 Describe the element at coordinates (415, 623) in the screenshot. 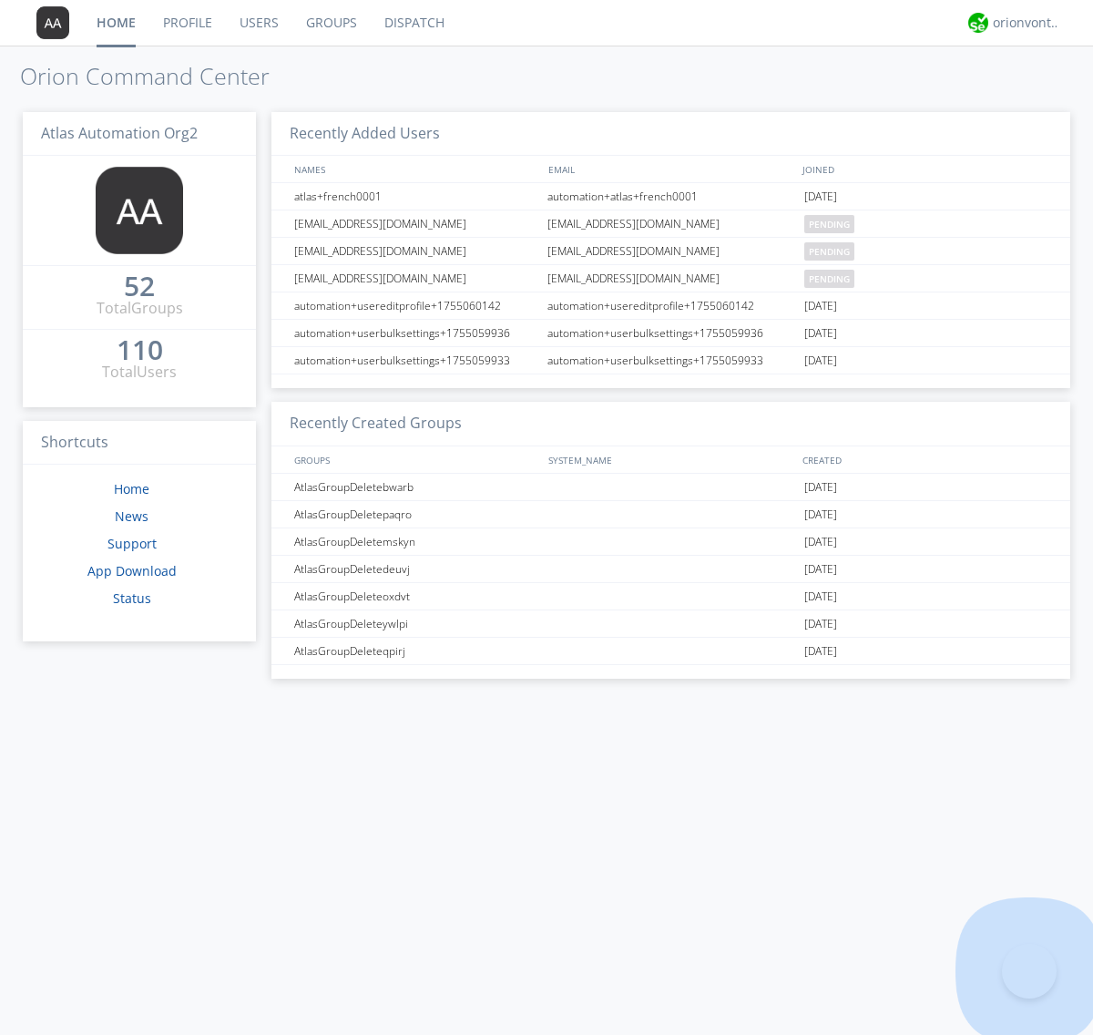

I see `div: AtlasGroupDeleteywlpi` at that location.